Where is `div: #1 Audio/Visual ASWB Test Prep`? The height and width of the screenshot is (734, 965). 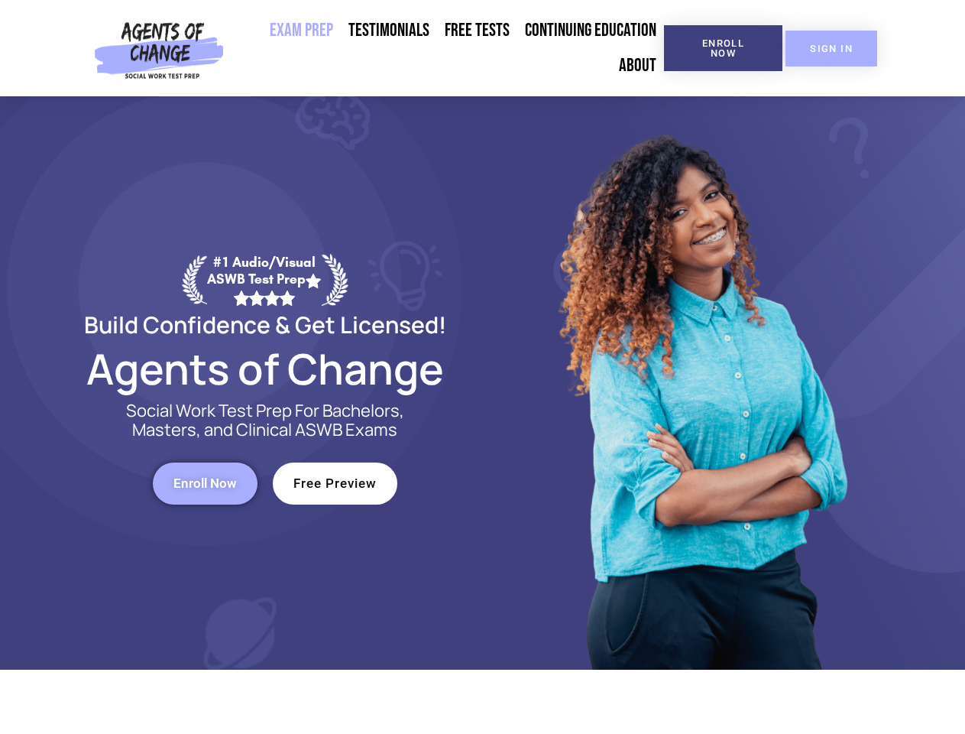 div: #1 Audio/Visual ASWB Test Prep is located at coordinates (264, 279).